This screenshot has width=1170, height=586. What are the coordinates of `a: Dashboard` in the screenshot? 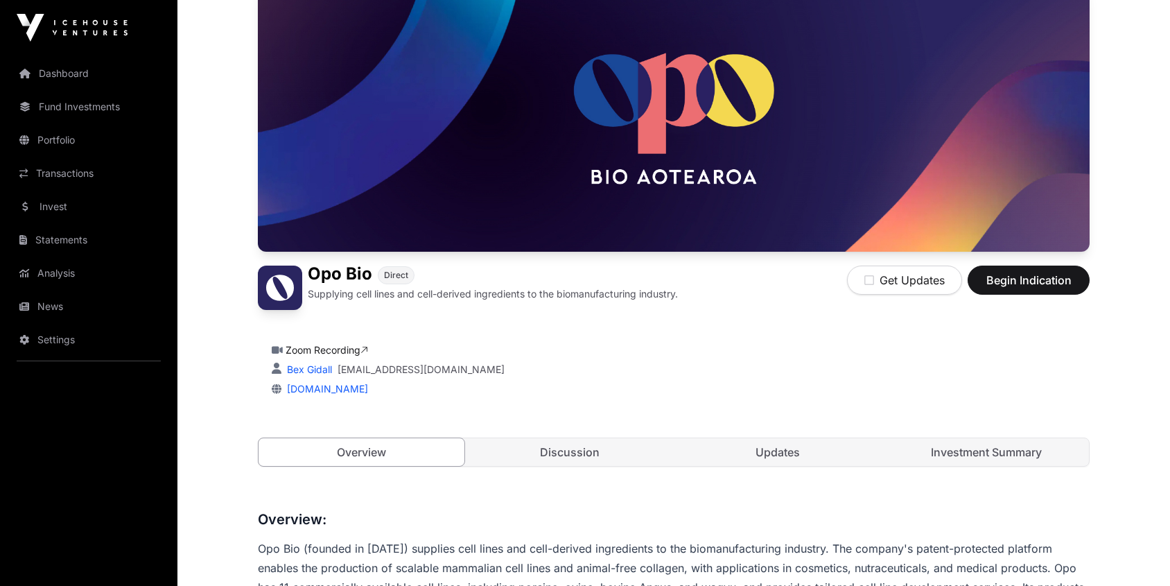 It's located at (89, 73).